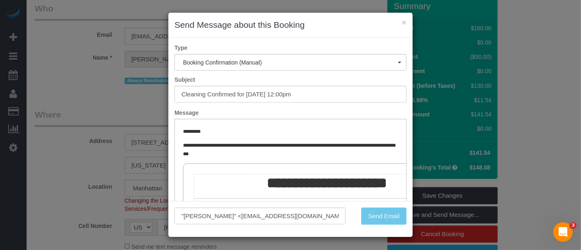  What do you see at coordinates (291, 113) in the screenshot?
I see `label: Message` at bounding box center [291, 113].